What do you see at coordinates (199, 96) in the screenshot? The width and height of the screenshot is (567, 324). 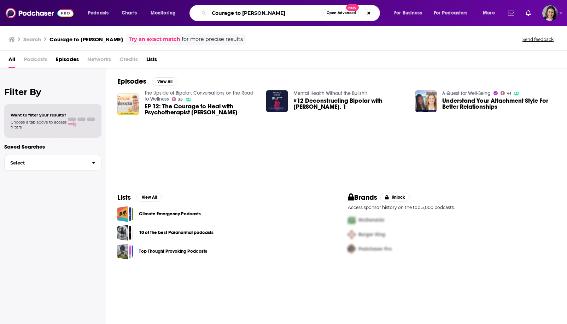 I see `a: The Upside of Bipolar: Conversations on the Road to Wellness` at bounding box center [199, 96].